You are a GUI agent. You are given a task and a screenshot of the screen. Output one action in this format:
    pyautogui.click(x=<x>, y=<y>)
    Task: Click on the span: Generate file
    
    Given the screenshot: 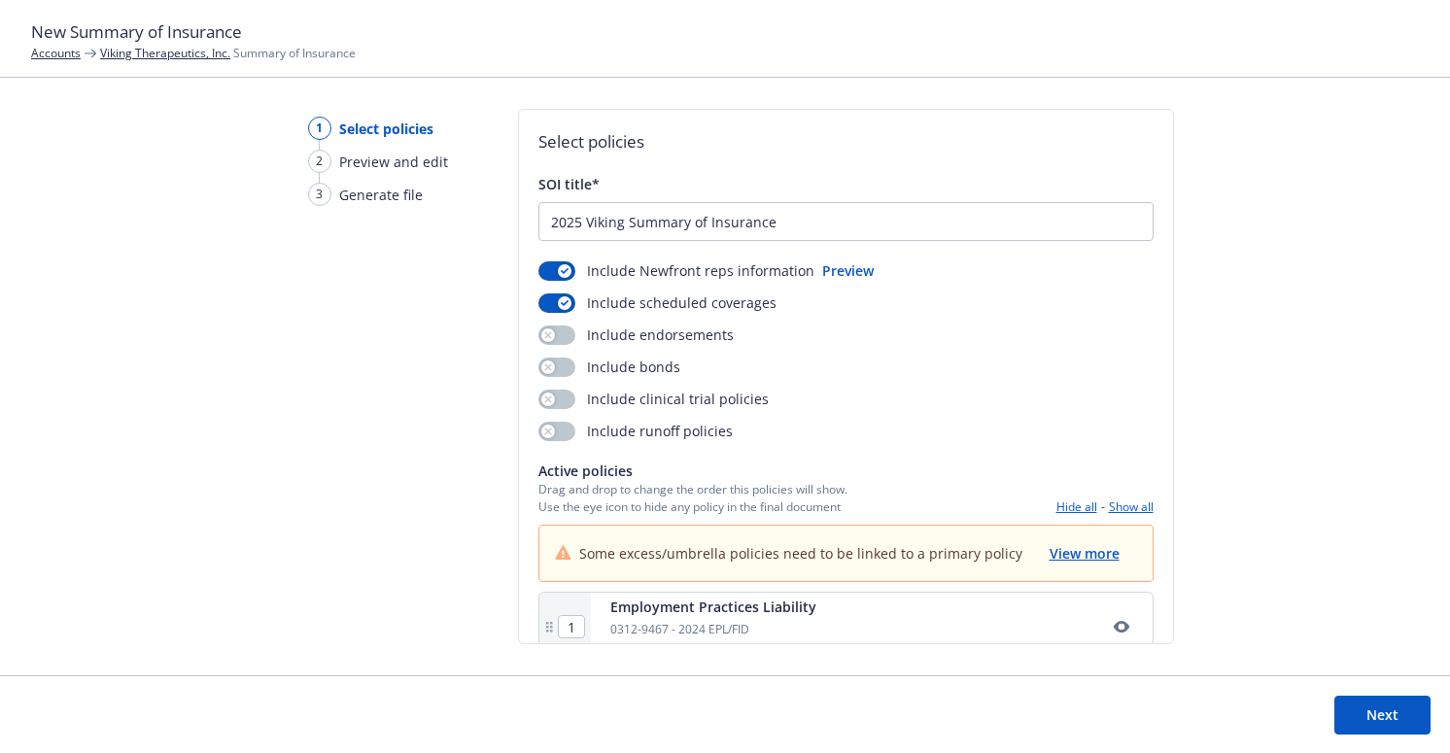 What is the action you would take?
    pyautogui.click(x=381, y=194)
    